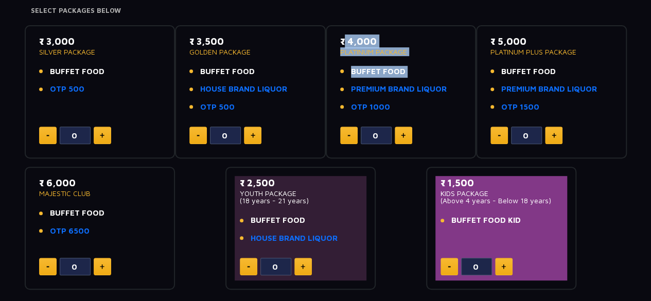 The width and height of the screenshot is (651, 301). Describe the element at coordinates (551, 52) in the screenshot. I see `p: PLATINUM PLUS PACKAGE` at that location.